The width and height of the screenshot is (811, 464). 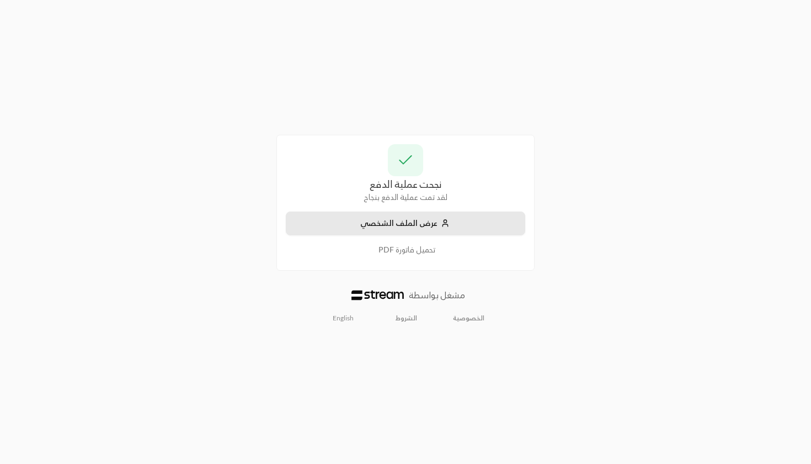 I want to click on img: Logo, so click(x=378, y=295).